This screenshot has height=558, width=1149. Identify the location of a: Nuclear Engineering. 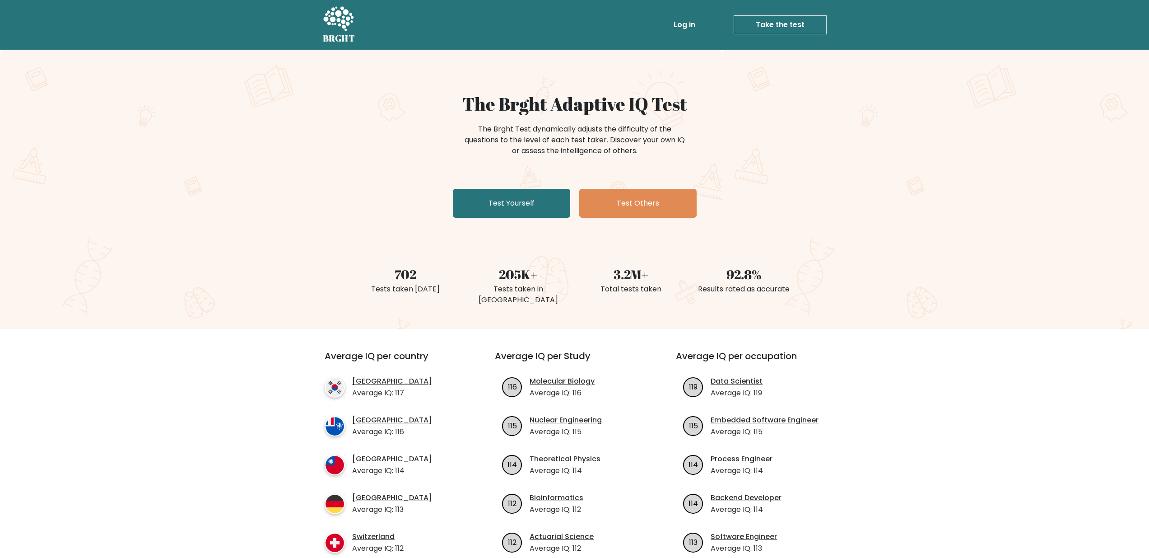
(566, 420).